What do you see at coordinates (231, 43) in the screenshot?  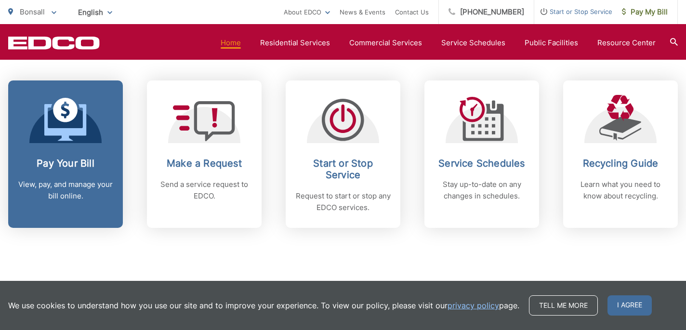 I see `a: Home` at bounding box center [231, 43].